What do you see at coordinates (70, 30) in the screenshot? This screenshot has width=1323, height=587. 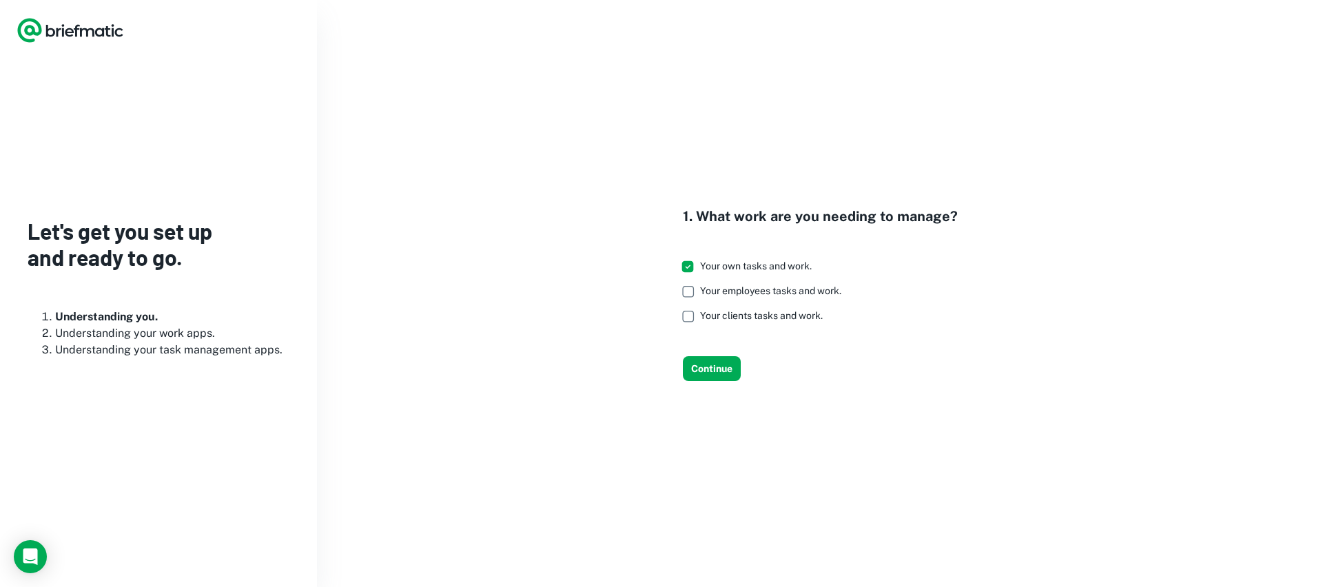 I see `a: Logo` at bounding box center [70, 30].